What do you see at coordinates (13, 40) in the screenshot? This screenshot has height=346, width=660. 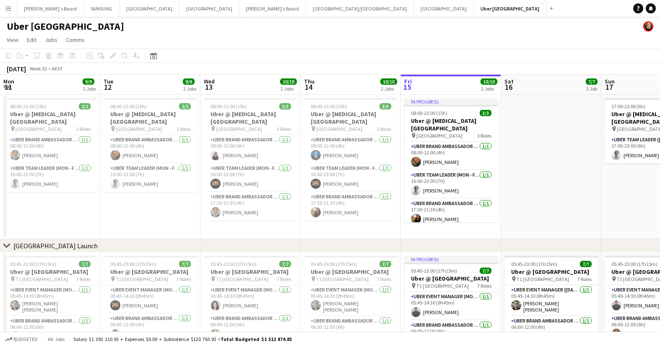 I see `a: View` at bounding box center [13, 40].